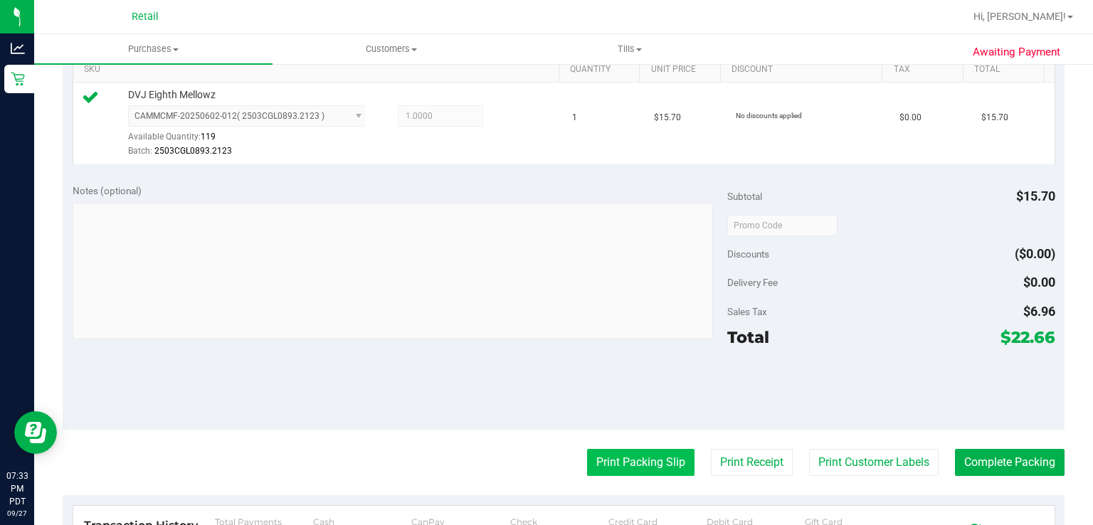 The image size is (1093, 525). I want to click on span: 1, so click(574, 117).